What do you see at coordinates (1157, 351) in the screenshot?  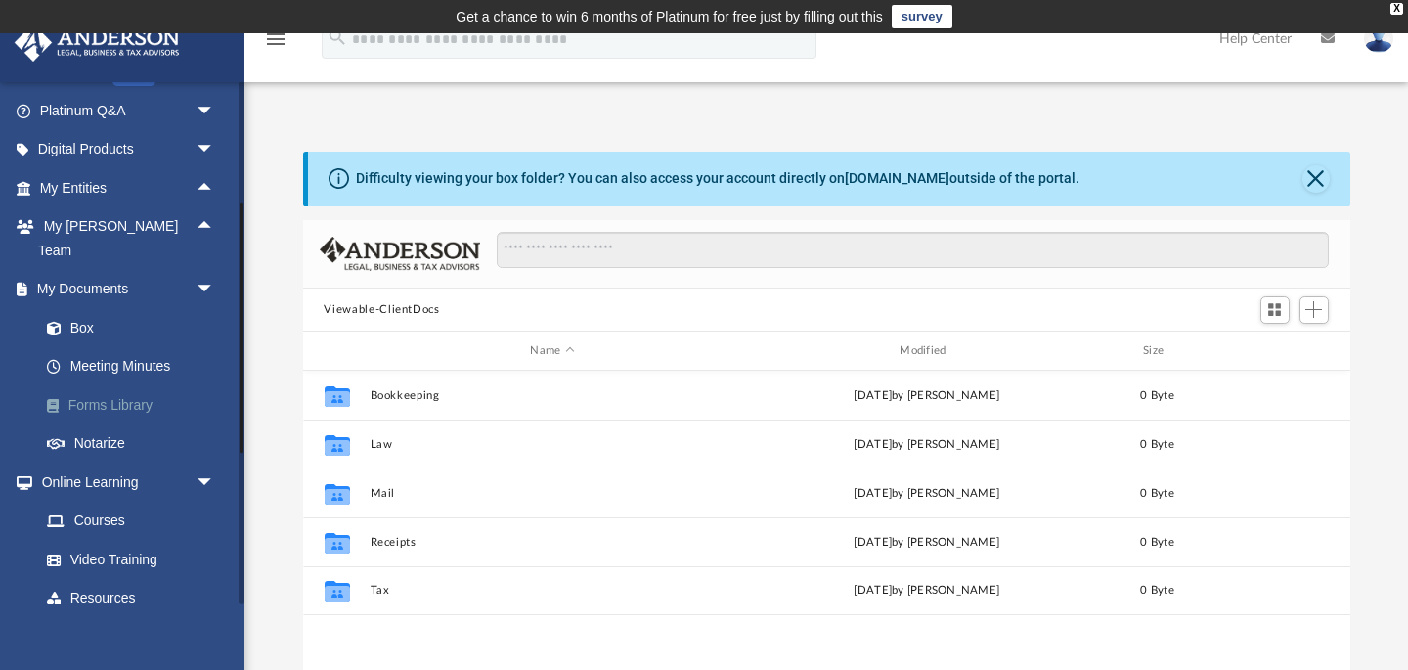 I see `div: Size` at bounding box center [1157, 351].